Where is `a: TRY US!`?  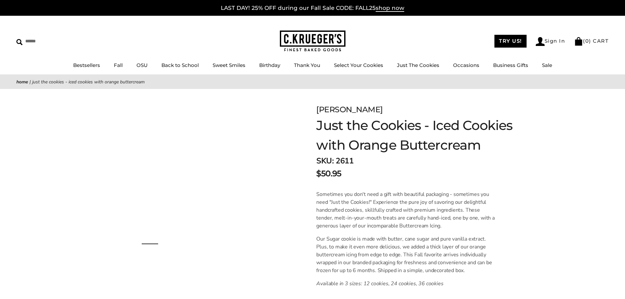
a: TRY US! is located at coordinates (510, 41).